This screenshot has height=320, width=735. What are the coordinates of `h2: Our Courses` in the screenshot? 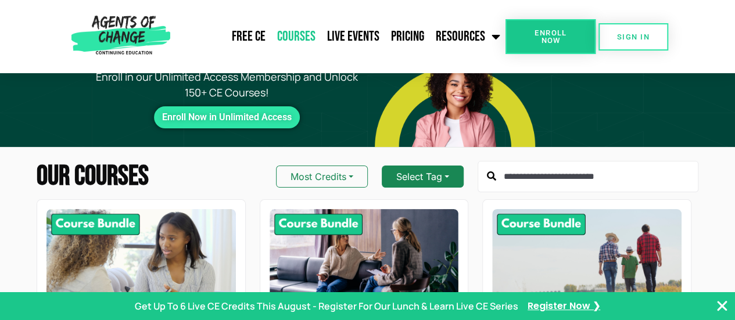 It's located at (92, 177).